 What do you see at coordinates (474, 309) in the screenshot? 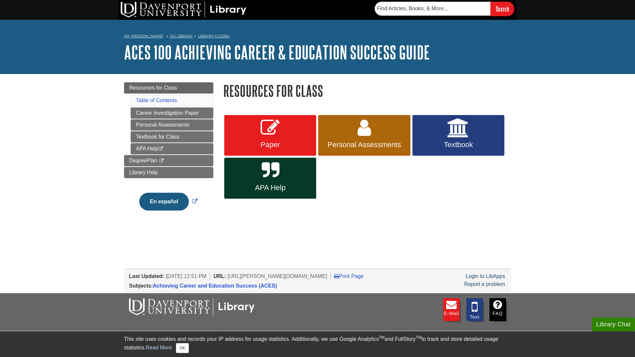
I see `a: Text` at bounding box center [474, 309].